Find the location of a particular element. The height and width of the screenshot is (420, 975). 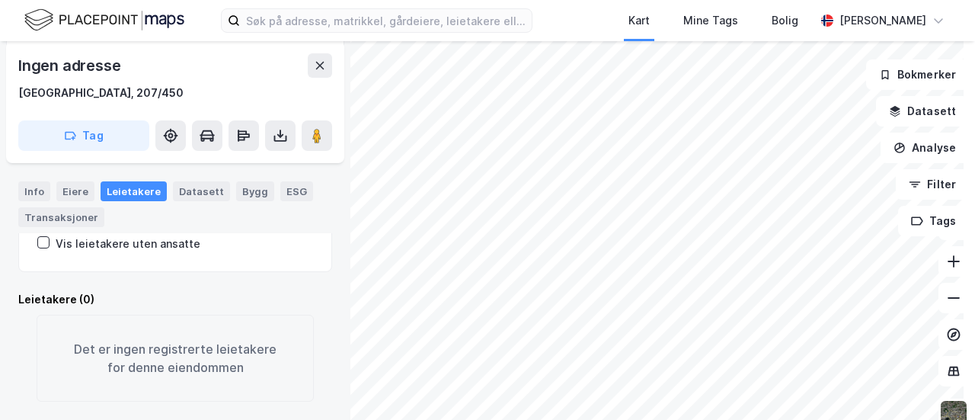

div: Chat Widget is located at coordinates (937, 383).